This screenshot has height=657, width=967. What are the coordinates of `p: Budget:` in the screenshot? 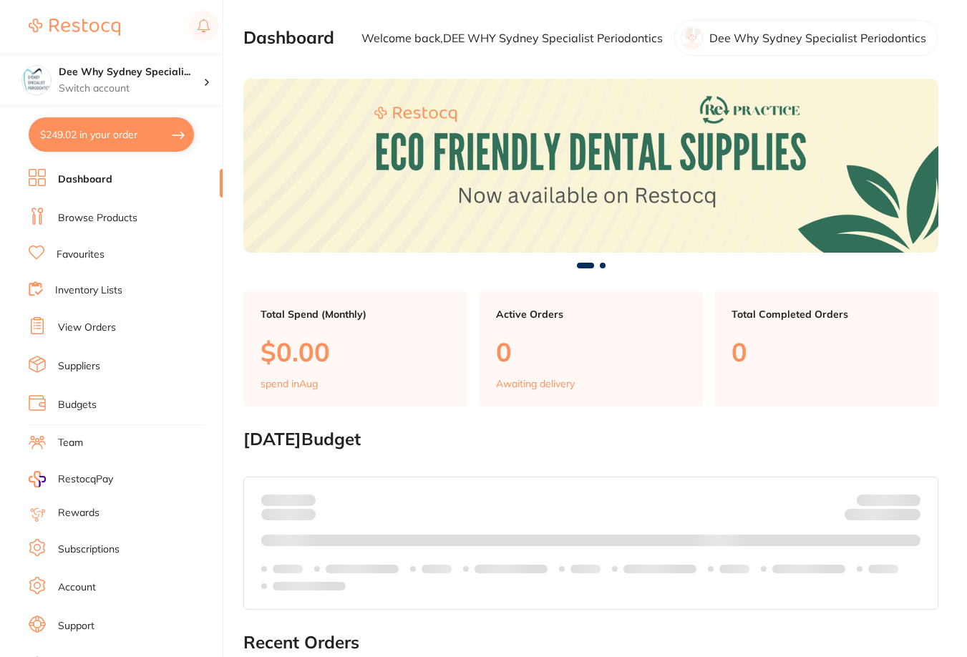 It's located at (889, 500).